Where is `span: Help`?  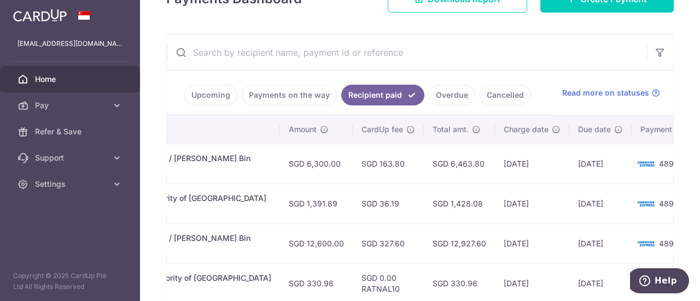
span: Help is located at coordinates (36, 13).